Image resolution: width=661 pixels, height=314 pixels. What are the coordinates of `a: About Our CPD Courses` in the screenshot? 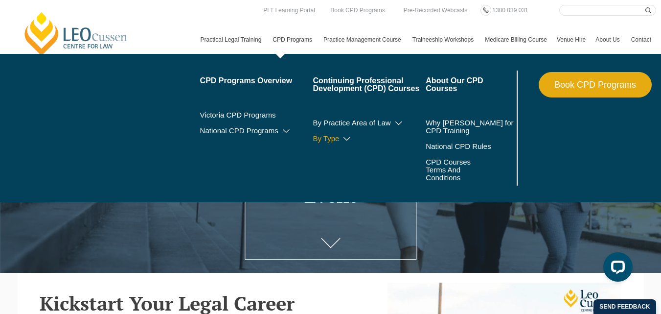 It's located at (470, 85).